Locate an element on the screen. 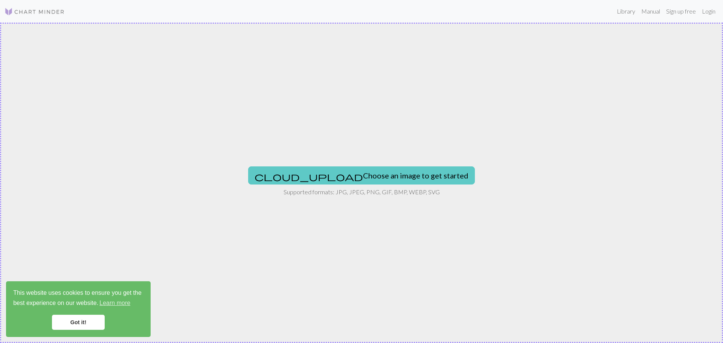 Image resolution: width=723 pixels, height=343 pixels. a: learn more about cookies is located at coordinates (115, 303).